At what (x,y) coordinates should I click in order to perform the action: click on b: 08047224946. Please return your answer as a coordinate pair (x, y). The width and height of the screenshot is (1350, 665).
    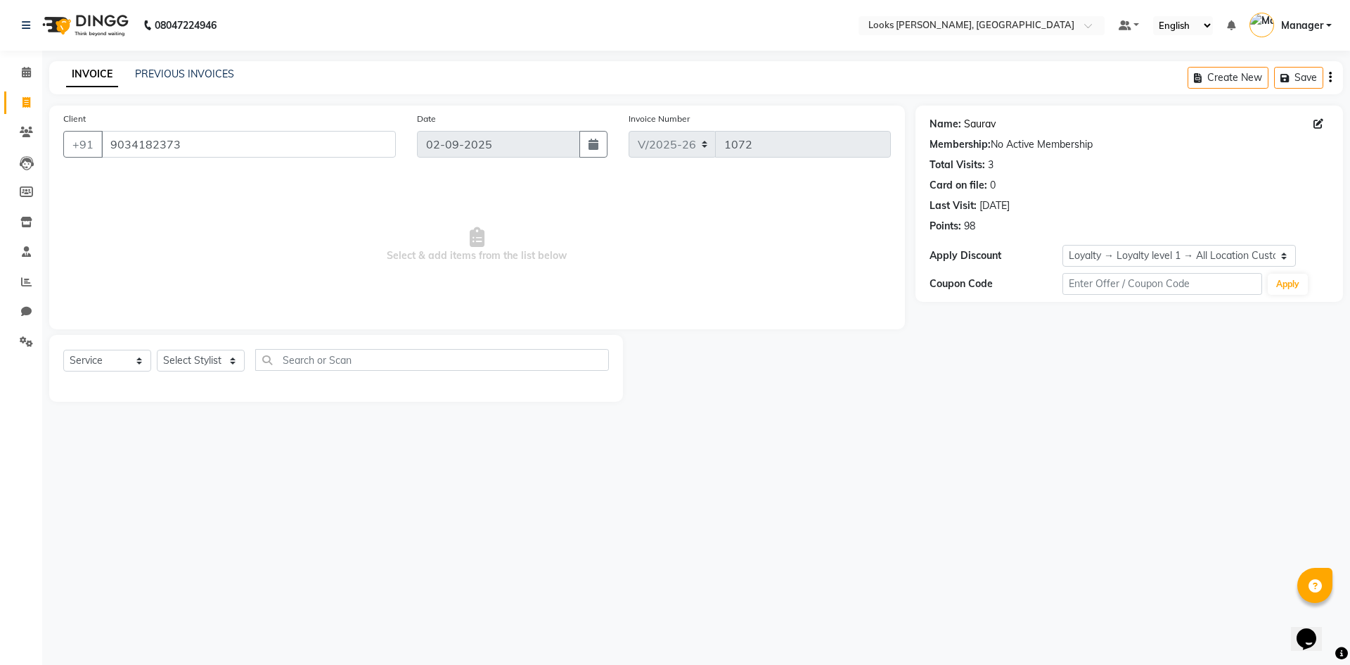
    Looking at the image, I should click on (186, 25).